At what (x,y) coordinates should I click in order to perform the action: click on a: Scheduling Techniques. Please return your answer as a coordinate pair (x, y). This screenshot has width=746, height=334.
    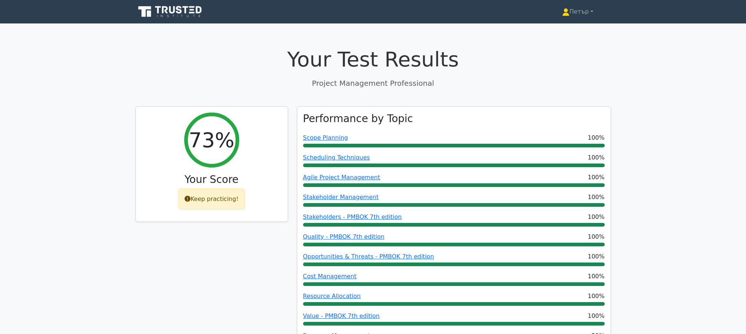
    Looking at the image, I should click on (336, 157).